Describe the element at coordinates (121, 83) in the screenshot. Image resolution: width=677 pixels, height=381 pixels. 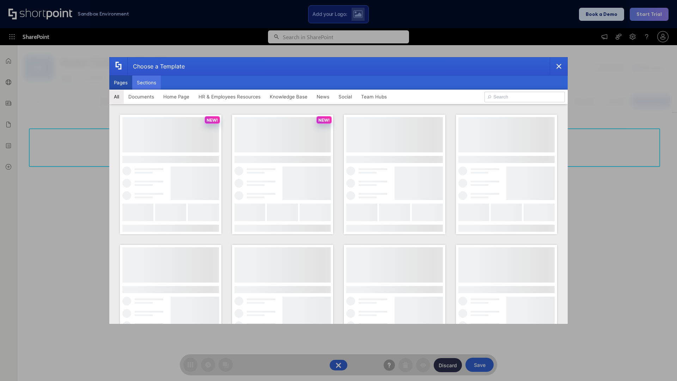
I see `button: Pages` at that location.